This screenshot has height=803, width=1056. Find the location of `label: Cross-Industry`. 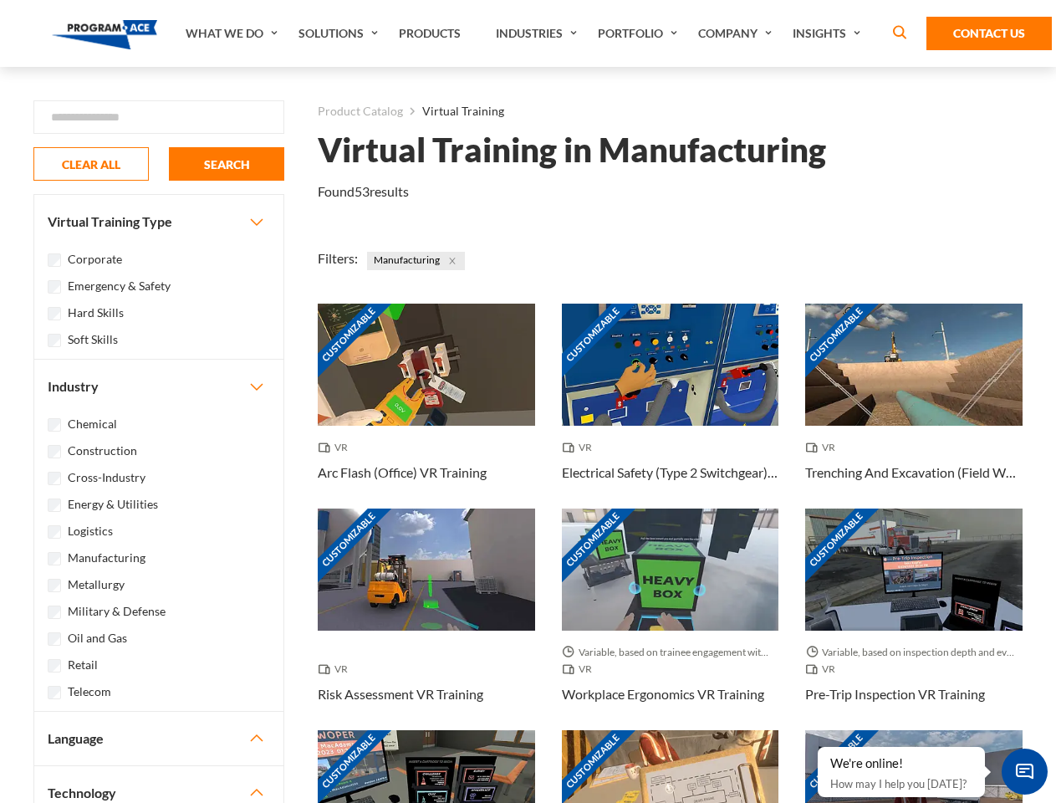

label: Cross-Industry is located at coordinates (106, 478).